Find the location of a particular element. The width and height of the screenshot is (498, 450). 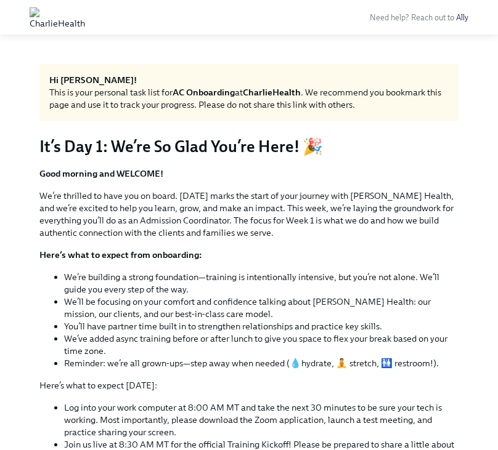

strong: Good morning and WELCOME! is located at coordinates (101, 174).